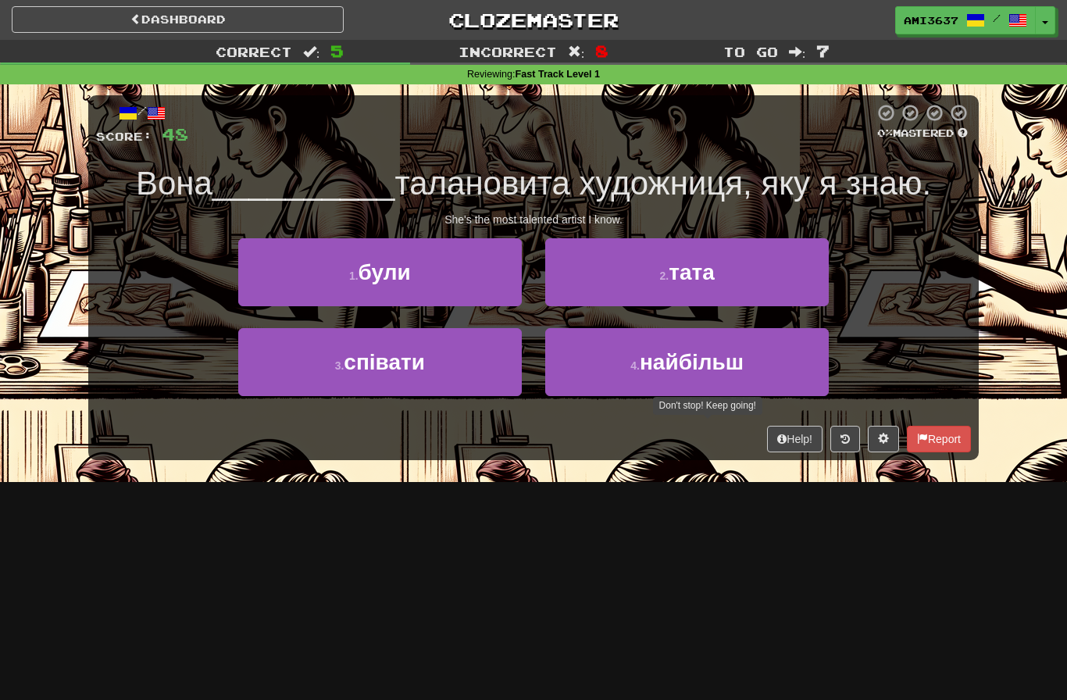 The height and width of the screenshot is (700, 1067). Describe the element at coordinates (508, 52) in the screenshot. I see `span: Incorrect` at that location.